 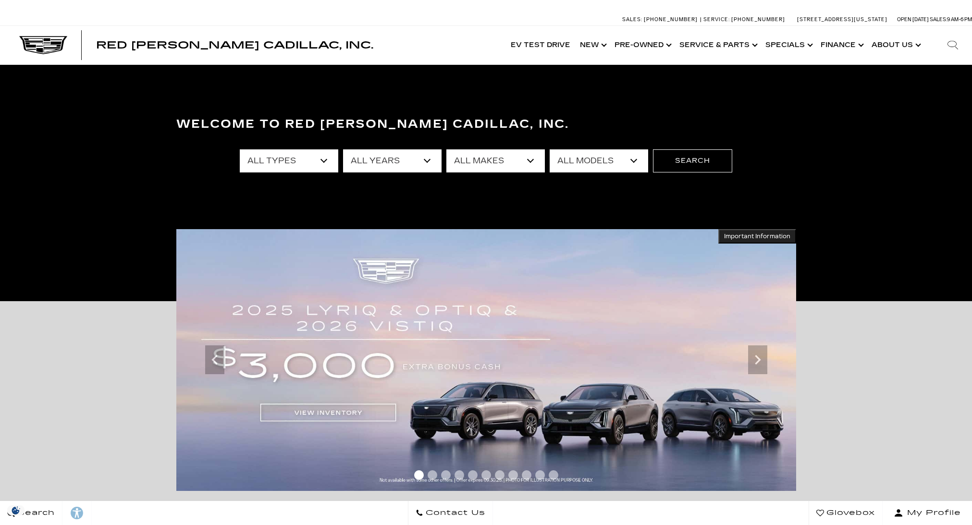 What do you see at coordinates (495, 161) in the screenshot?
I see `select: Filter by make` at bounding box center [495, 161].